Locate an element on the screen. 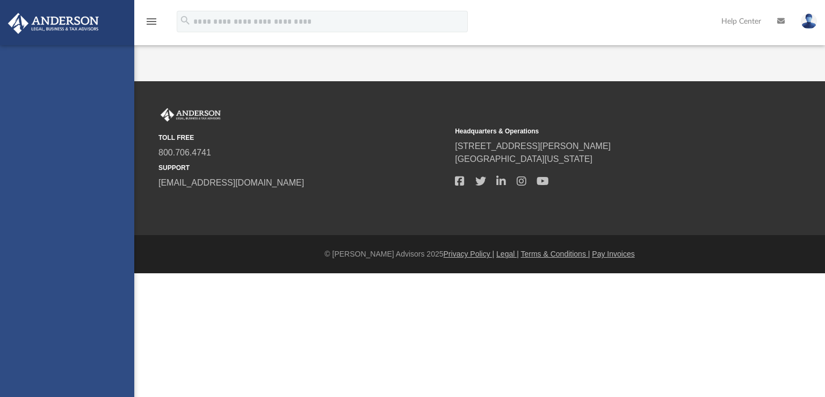 This screenshot has width=825, height=397. small: Headquarters & Operations is located at coordinates (600, 131).